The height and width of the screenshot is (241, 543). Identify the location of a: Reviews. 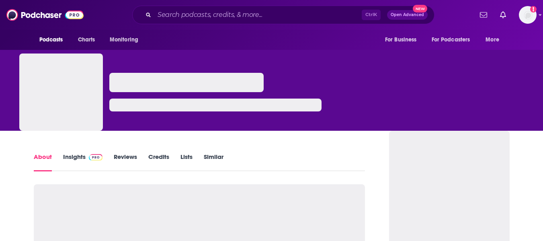
(125, 162).